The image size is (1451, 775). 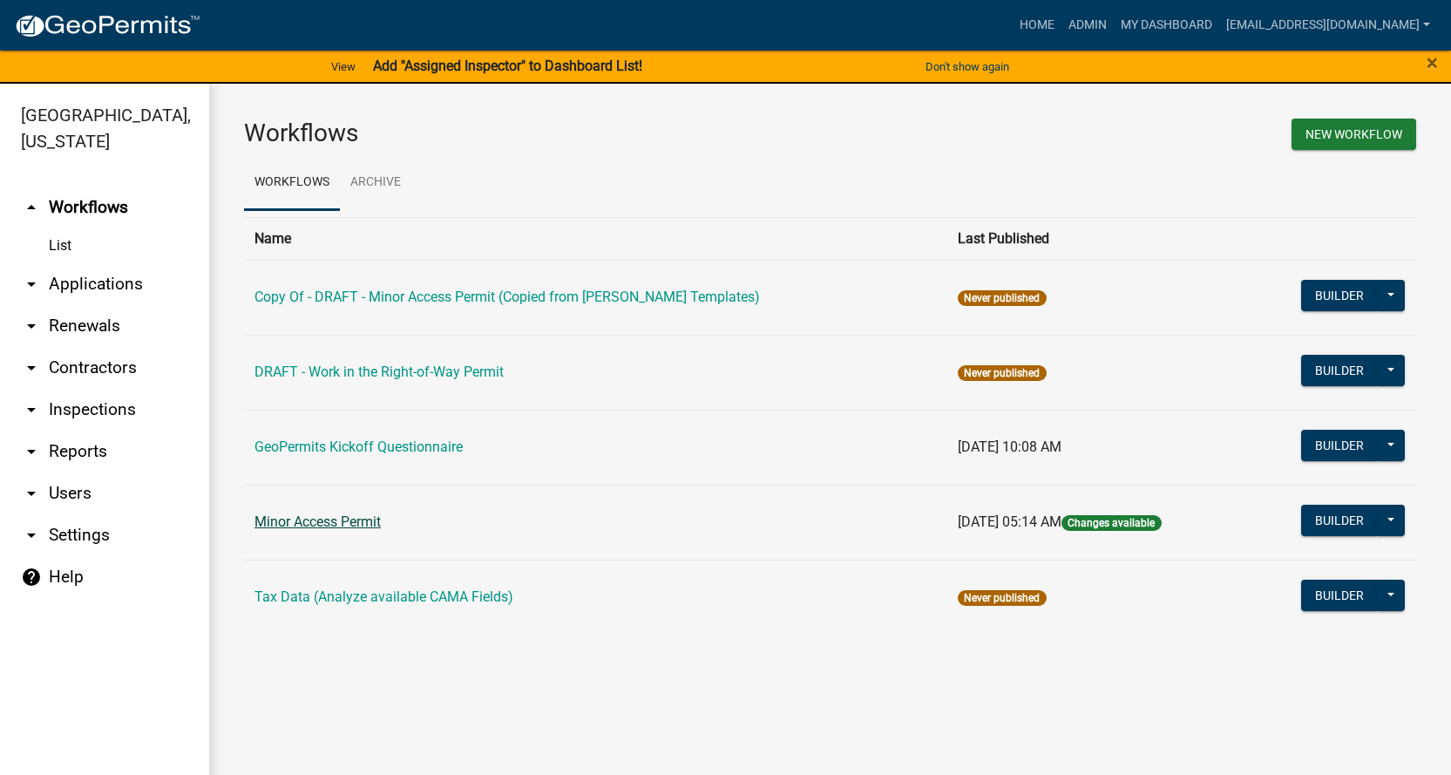 I want to click on a: Tax Data (Analyze available CAMA Fields), so click(x=383, y=596).